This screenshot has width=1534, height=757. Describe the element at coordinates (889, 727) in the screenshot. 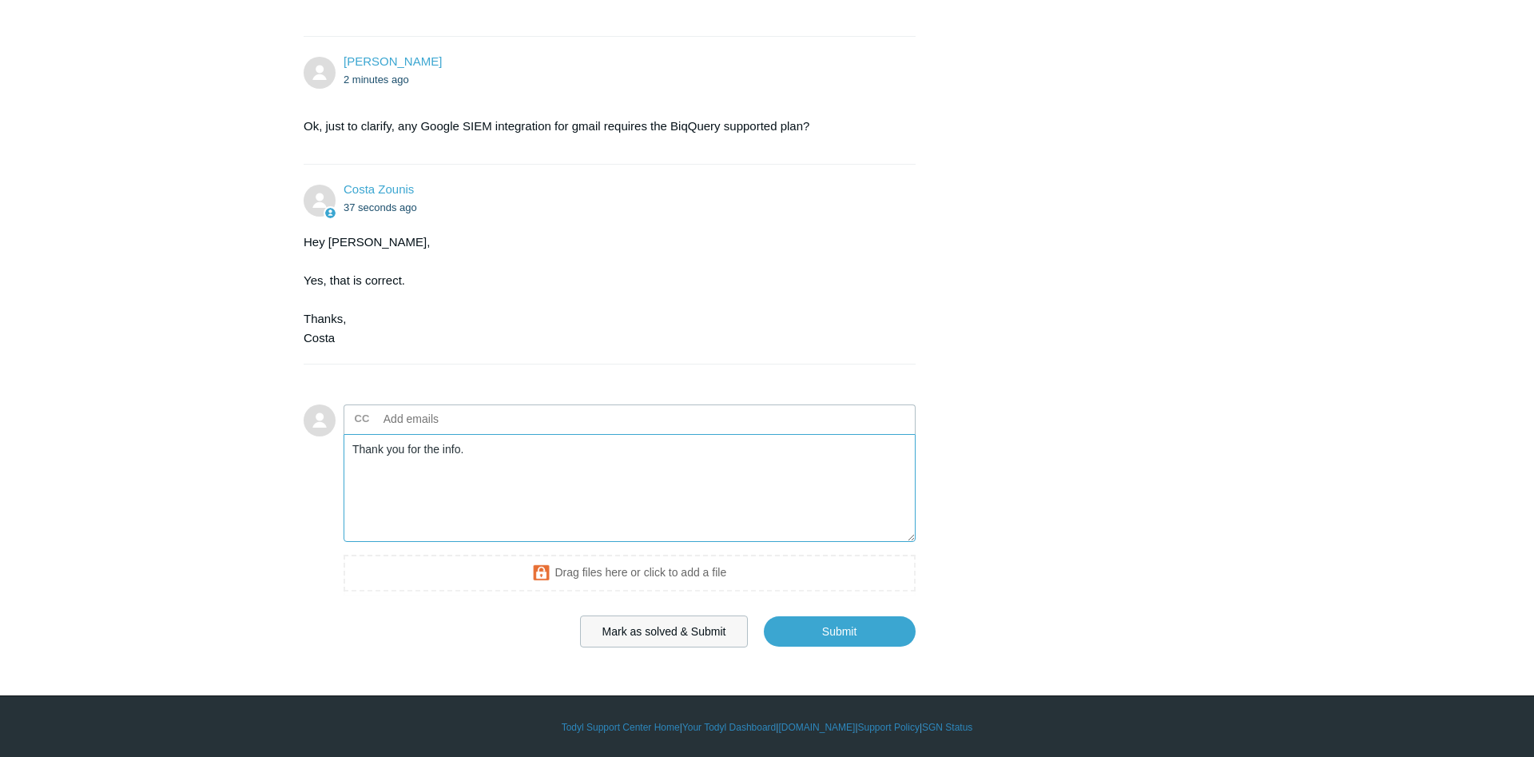

I see `a: Support Policy` at that location.